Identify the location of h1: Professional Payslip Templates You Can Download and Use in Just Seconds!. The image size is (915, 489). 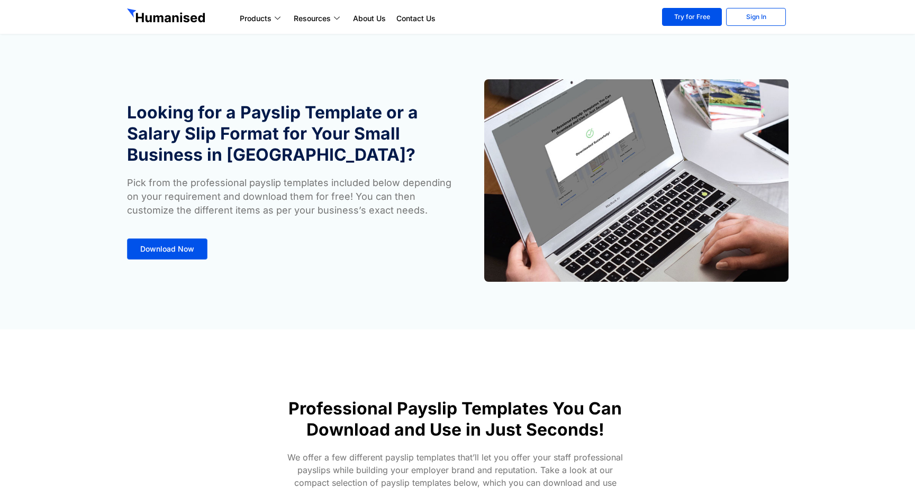
(455, 420).